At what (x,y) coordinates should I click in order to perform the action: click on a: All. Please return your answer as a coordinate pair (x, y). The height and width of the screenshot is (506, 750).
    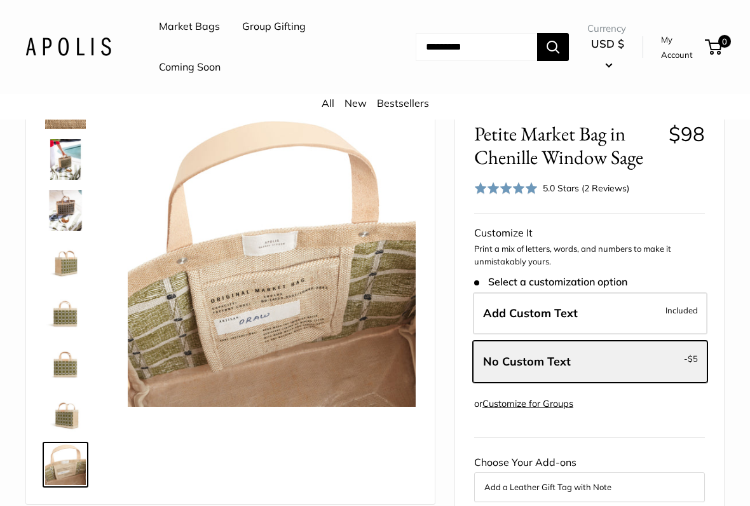
    Looking at the image, I should click on (328, 103).